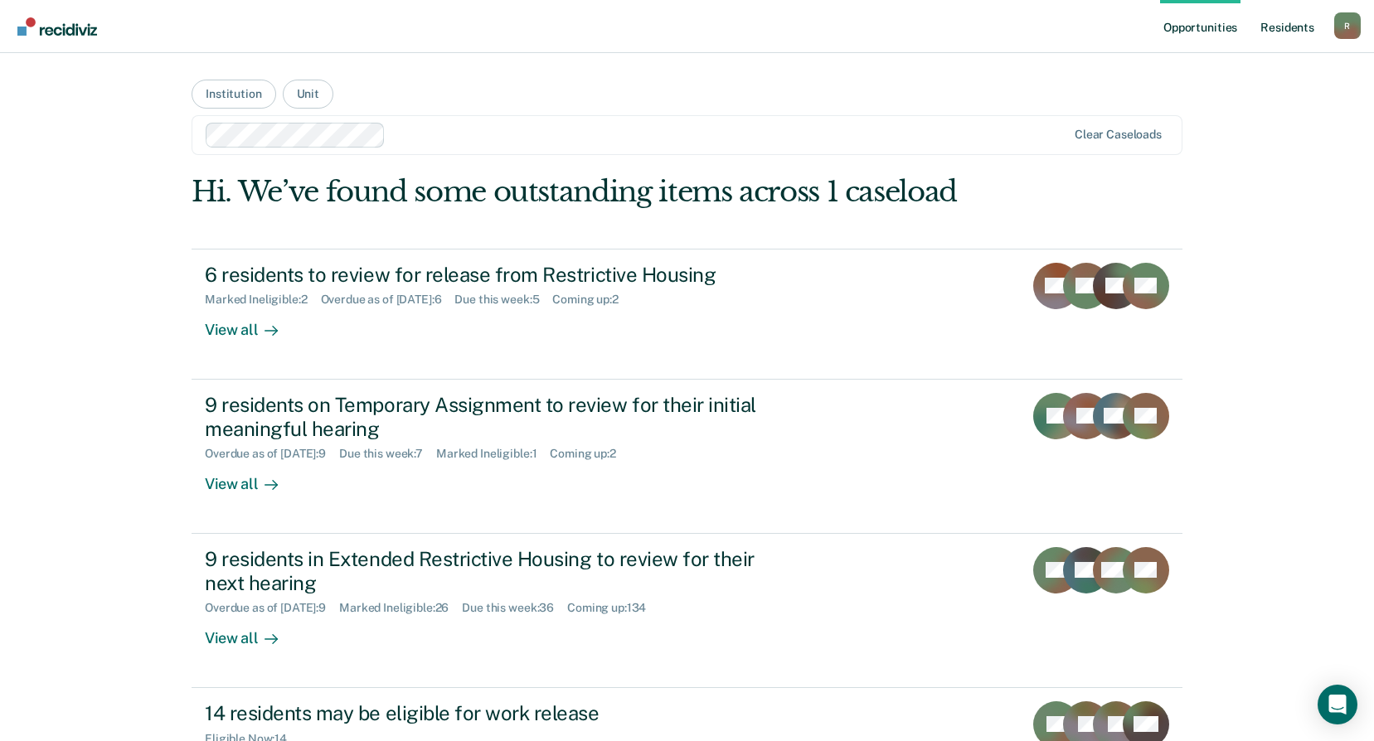 Image resolution: width=1374 pixels, height=741 pixels. What do you see at coordinates (514, 608) in the screenshot?
I see `div: Due this week : 36` at bounding box center [514, 608].